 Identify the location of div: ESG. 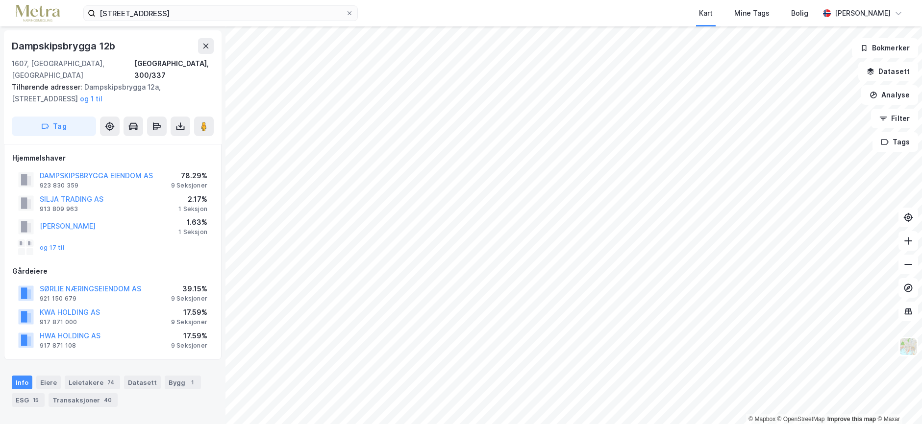
(28, 400).